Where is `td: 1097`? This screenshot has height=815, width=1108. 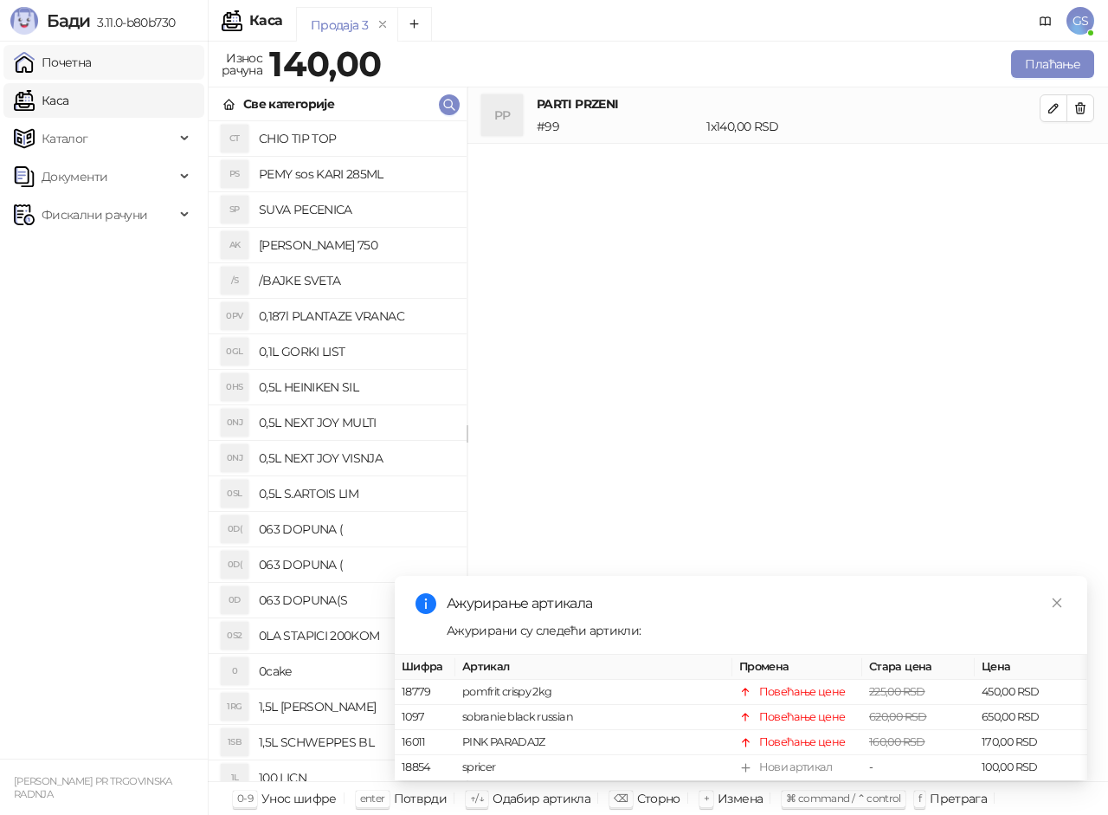 td: 1097 is located at coordinates (425, 718).